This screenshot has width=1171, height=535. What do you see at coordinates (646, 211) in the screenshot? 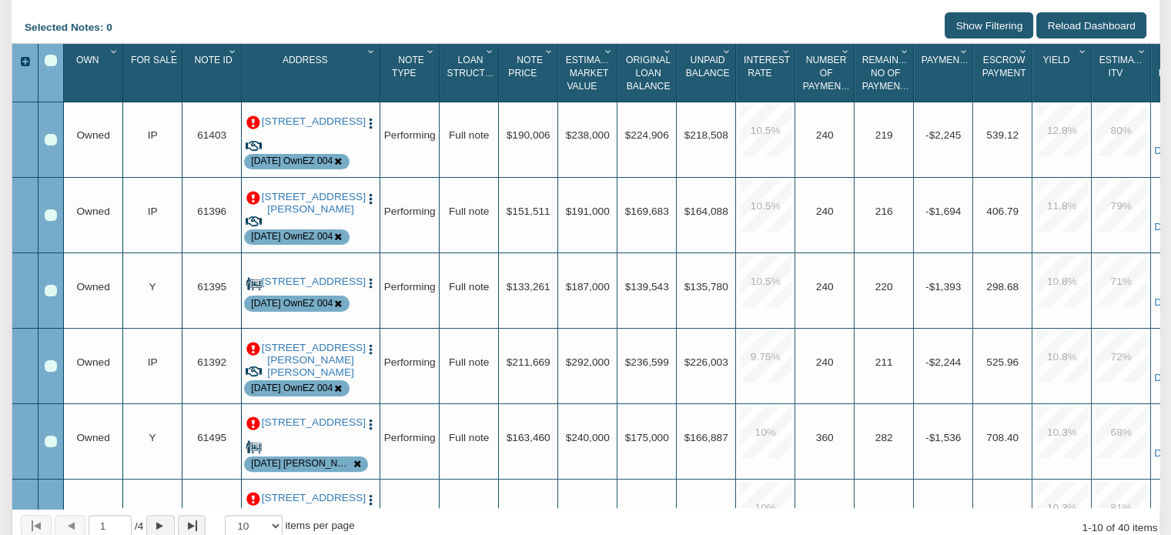
I see `span: $169,683` at bounding box center [646, 211].